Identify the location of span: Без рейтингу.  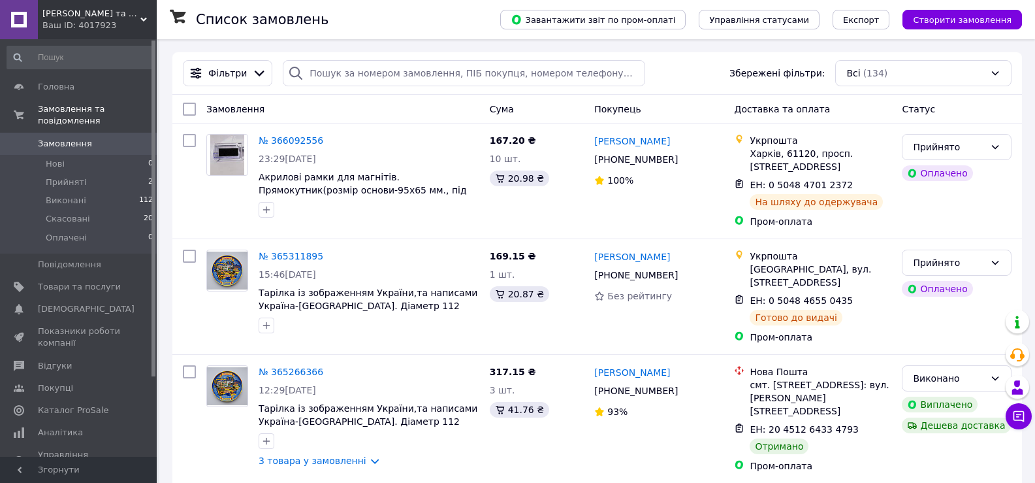
(639, 296).